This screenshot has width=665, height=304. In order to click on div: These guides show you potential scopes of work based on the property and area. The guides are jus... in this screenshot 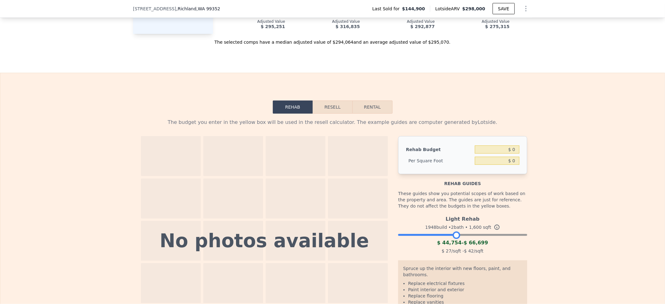, I will do `click(463, 200)`.